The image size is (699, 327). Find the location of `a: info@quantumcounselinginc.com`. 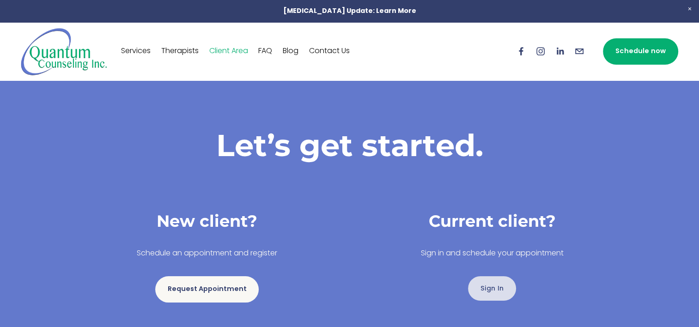

a: info@quantumcounselinginc.com is located at coordinates (579, 51).